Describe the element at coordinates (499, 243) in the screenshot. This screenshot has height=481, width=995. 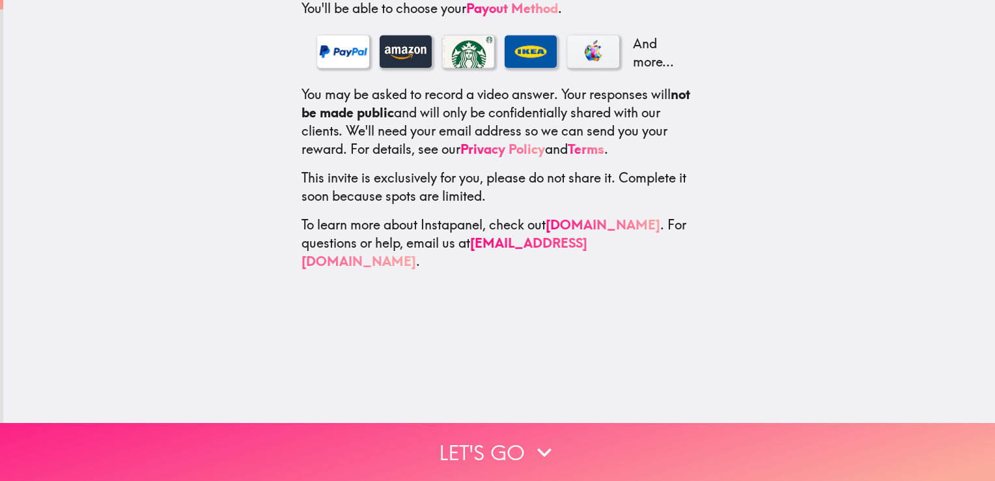
I see `p: To learn more about Instapanel, check out . For questions or help, email us at .` at that location.